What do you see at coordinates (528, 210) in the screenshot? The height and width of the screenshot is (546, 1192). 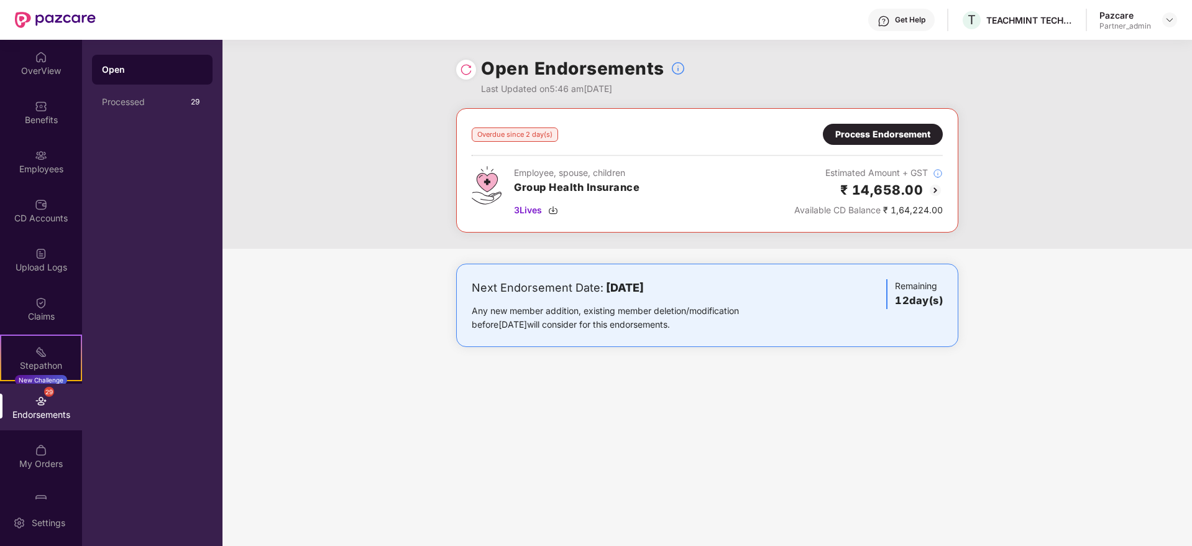 I see `span: 3 Lives` at bounding box center [528, 210].